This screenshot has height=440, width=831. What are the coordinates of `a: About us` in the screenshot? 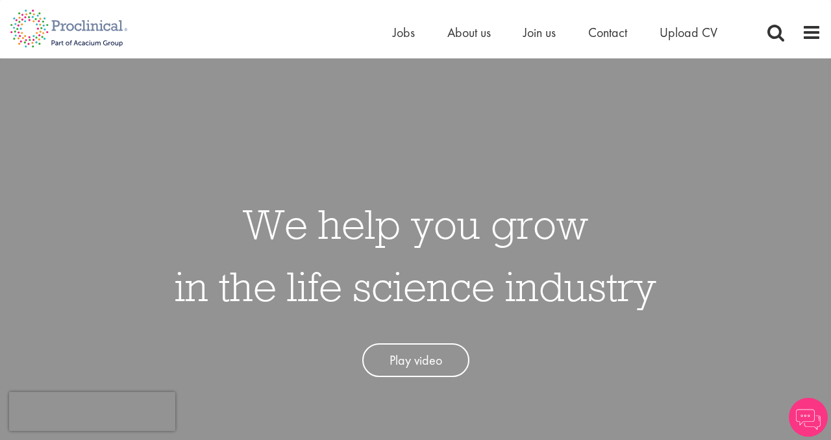 It's located at (469, 32).